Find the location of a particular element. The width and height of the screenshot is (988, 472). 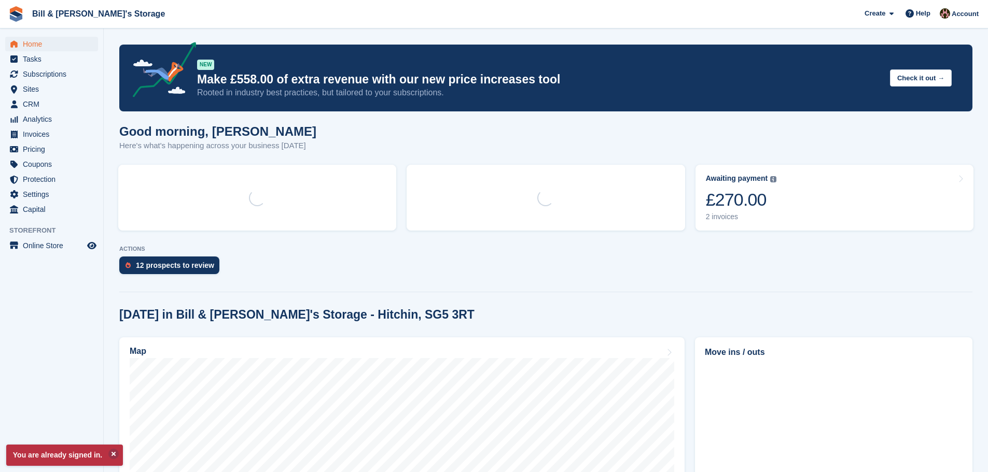

p: Make £558.00 of extra revenue with our new price increases tool is located at coordinates (539, 79).